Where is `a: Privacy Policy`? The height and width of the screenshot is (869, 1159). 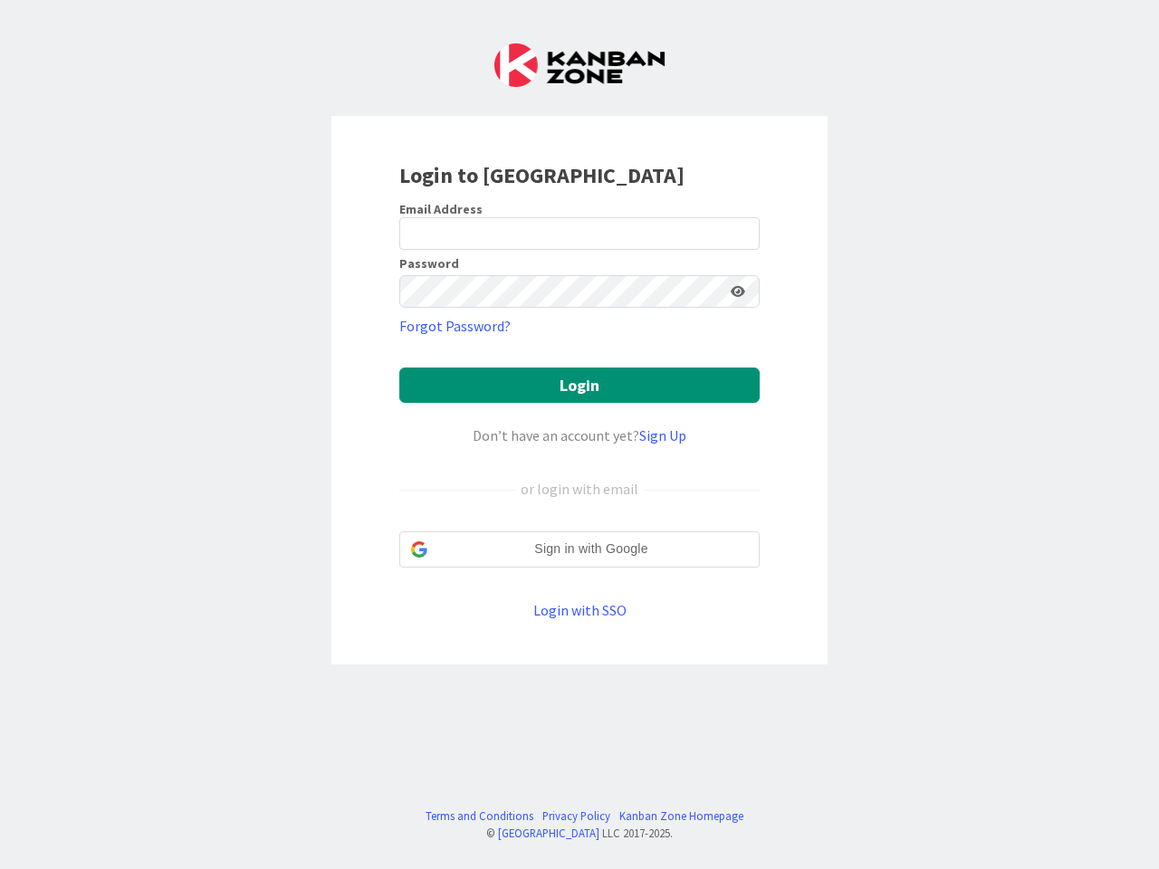 a: Privacy Policy is located at coordinates (576, 816).